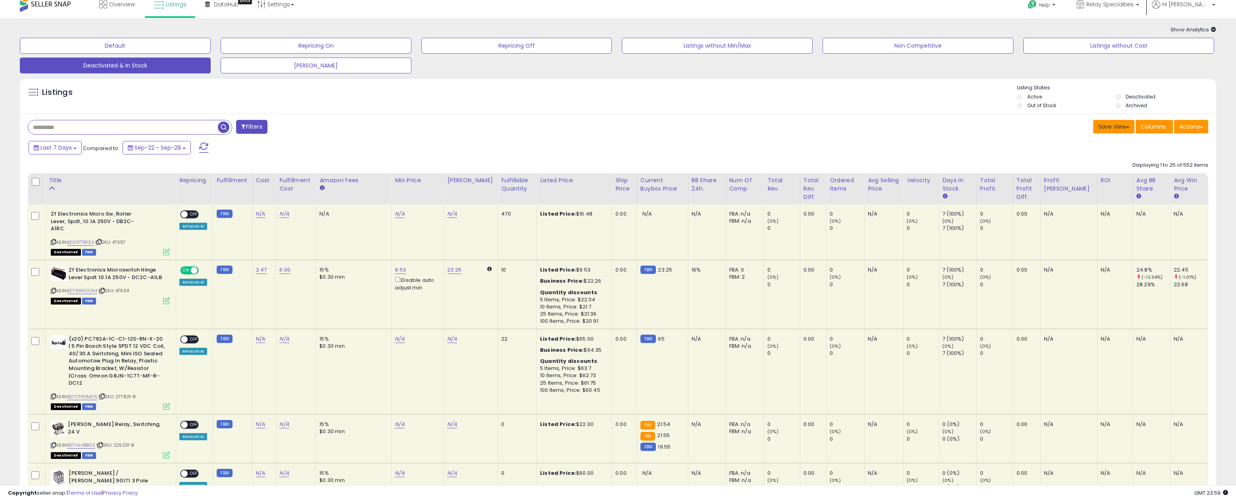  What do you see at coordinates (957, 184) in the screenshot?
I see `div: Days In Stock` at bounding box center [957, 184].